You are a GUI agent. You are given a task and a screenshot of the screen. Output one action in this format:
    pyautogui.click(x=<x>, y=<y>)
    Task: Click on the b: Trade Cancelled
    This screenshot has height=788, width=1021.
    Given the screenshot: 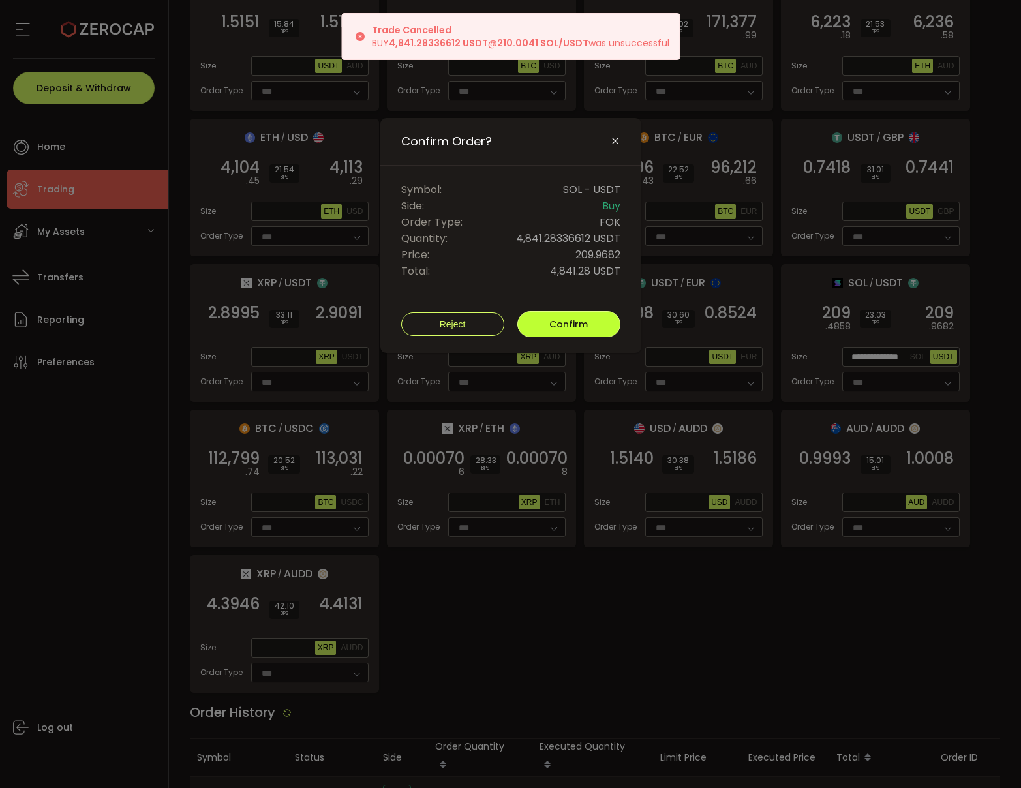 What is the action you would take?
    pyautogui.click(x=412, y=30)
    